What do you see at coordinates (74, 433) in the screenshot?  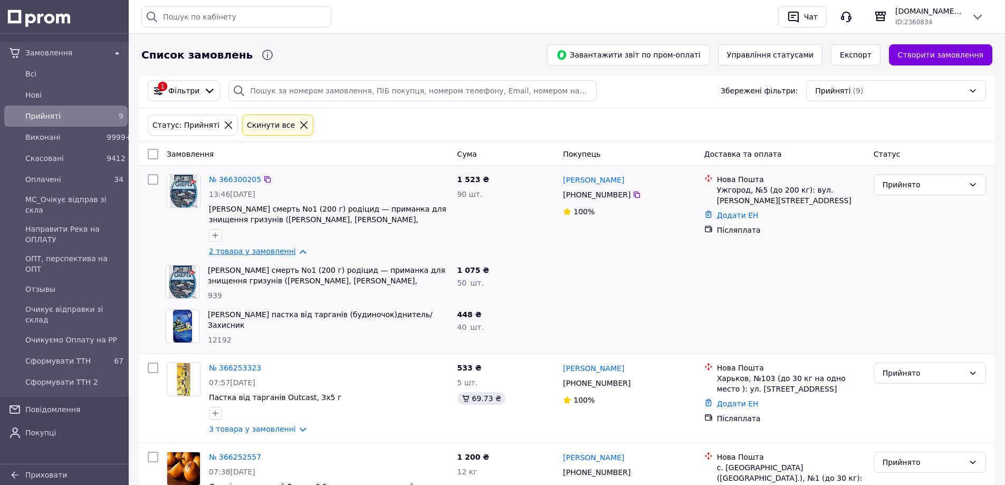 I see `span: Покупці` at bounding box center [74, 433].